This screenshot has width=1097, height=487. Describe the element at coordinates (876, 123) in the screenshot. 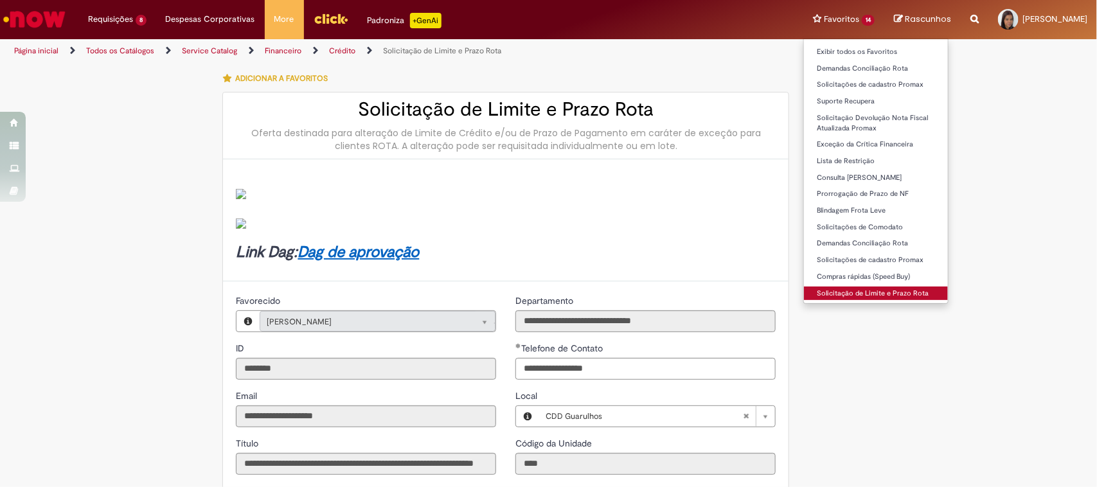

I see `a: Solicitação Devolução Nota Fiscal Atualizada Promax` at that location.